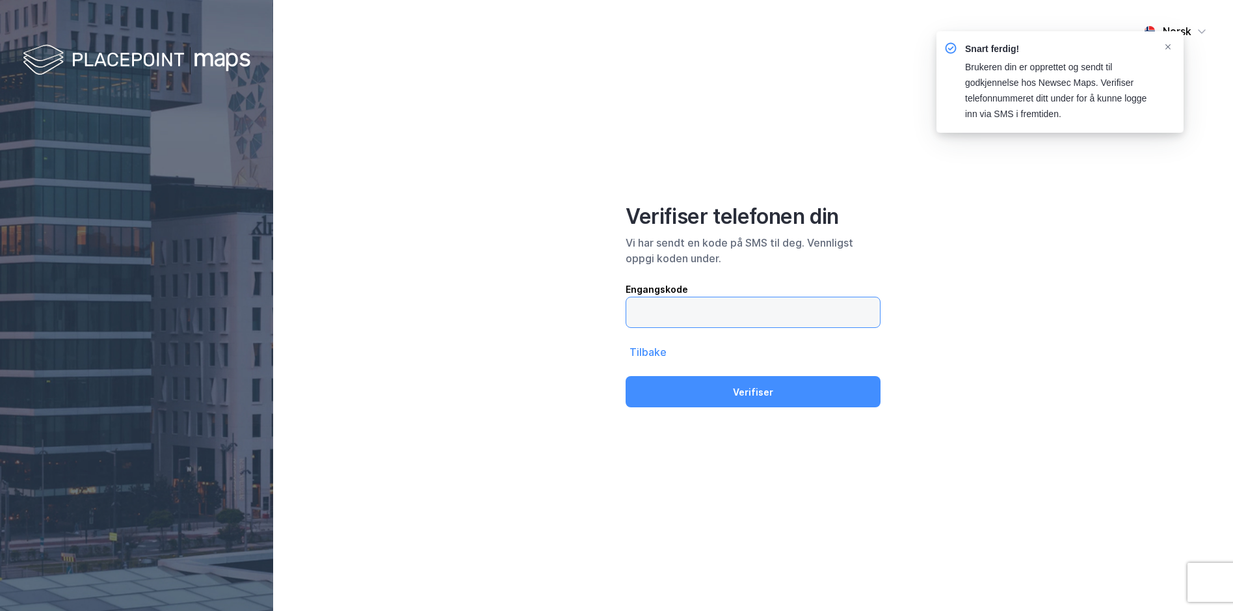  What do you see at coordinates (1059, 91) in the screenshot?
I see `div: Brukeren din er opprettet og sendt til godkjennelse hos Newsec Maps. Verifiser telefonnummeret di...` at bounding box center [1059, 91].